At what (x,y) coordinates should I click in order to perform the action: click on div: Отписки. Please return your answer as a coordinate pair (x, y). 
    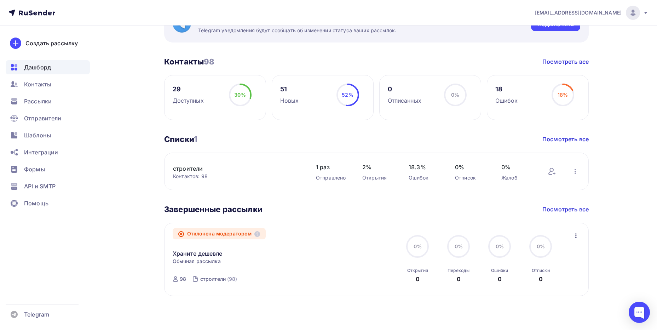
    Looking at the image, I should click on (541, 270).